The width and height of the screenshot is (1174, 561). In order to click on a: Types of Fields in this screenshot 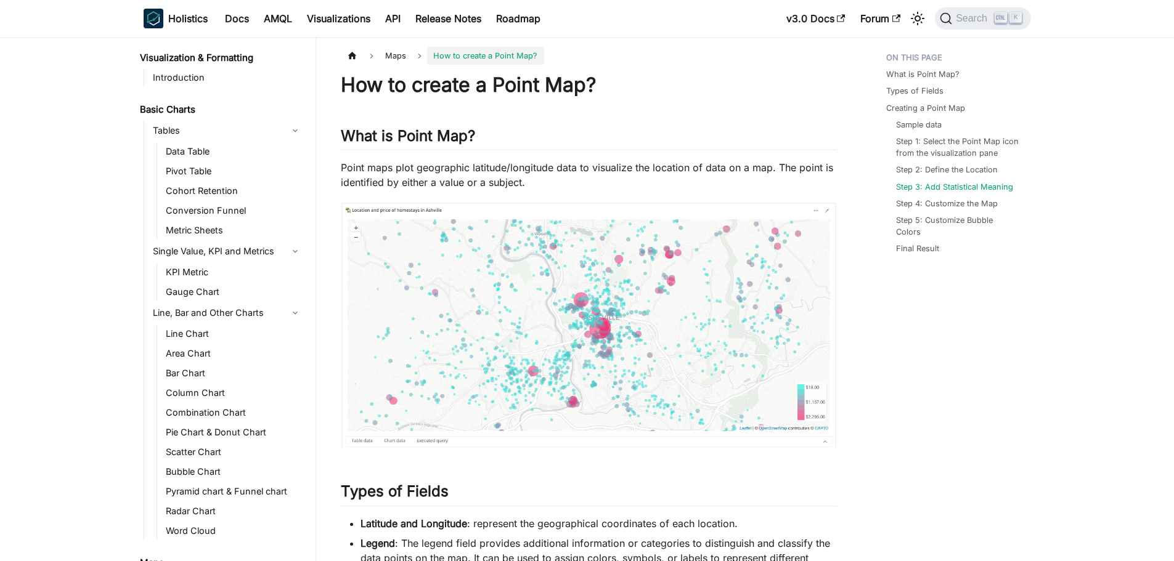, I will do `click(914, 91)`.